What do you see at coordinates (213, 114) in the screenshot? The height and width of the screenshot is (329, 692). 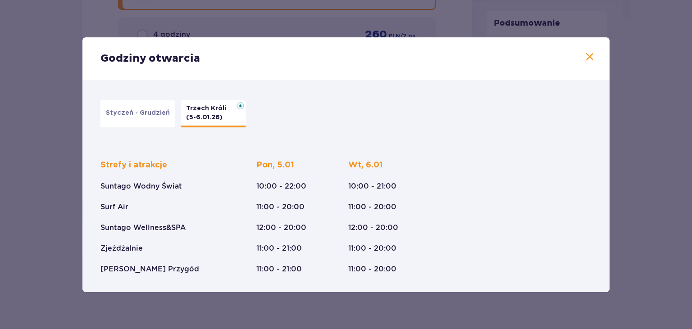 I see `button: Trzech Króli(5-6.01.26)` at bounding box center [213, 114].